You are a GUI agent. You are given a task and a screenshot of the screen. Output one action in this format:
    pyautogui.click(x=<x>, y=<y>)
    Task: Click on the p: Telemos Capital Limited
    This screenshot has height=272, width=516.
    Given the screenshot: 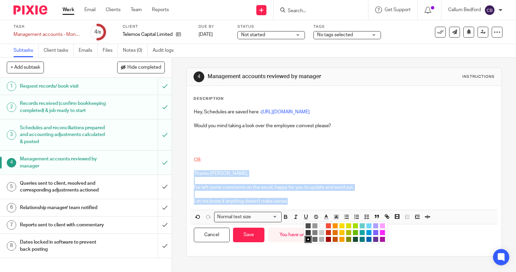 What is the action you would take?
    pyautogui.click(x=148, y=34)
    